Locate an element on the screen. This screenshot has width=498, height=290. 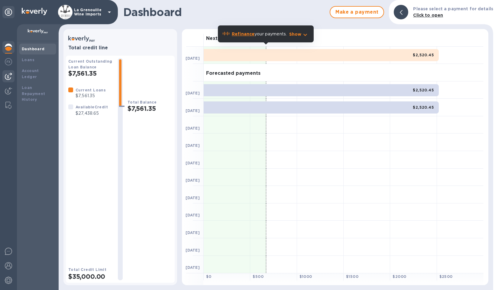
span: Make a payment is located at coordinates (357, 12).